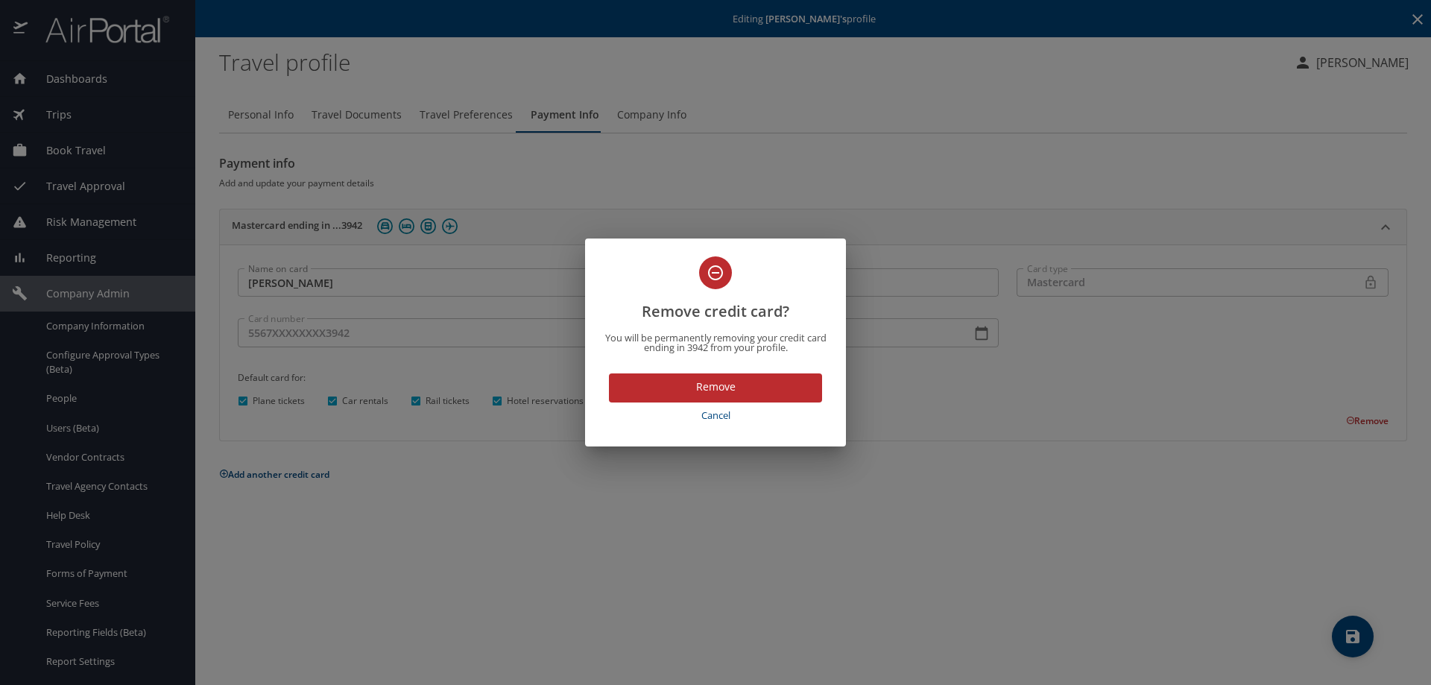  I want to click on button: Cancel, so click(716, 415).